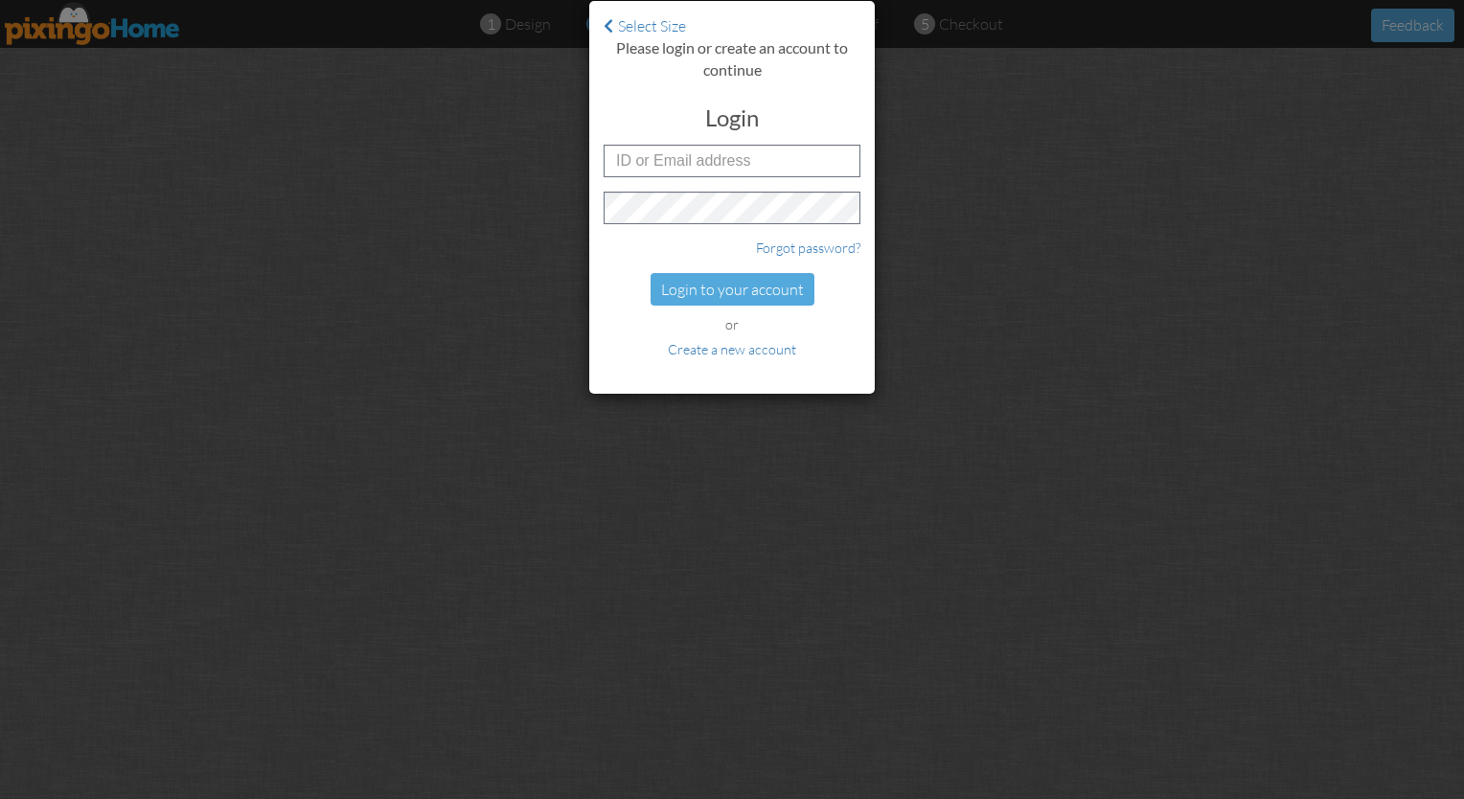 The width and height of the screenshot is (1464, 799). I want to click on div: Login to your account, so click(732, 289).